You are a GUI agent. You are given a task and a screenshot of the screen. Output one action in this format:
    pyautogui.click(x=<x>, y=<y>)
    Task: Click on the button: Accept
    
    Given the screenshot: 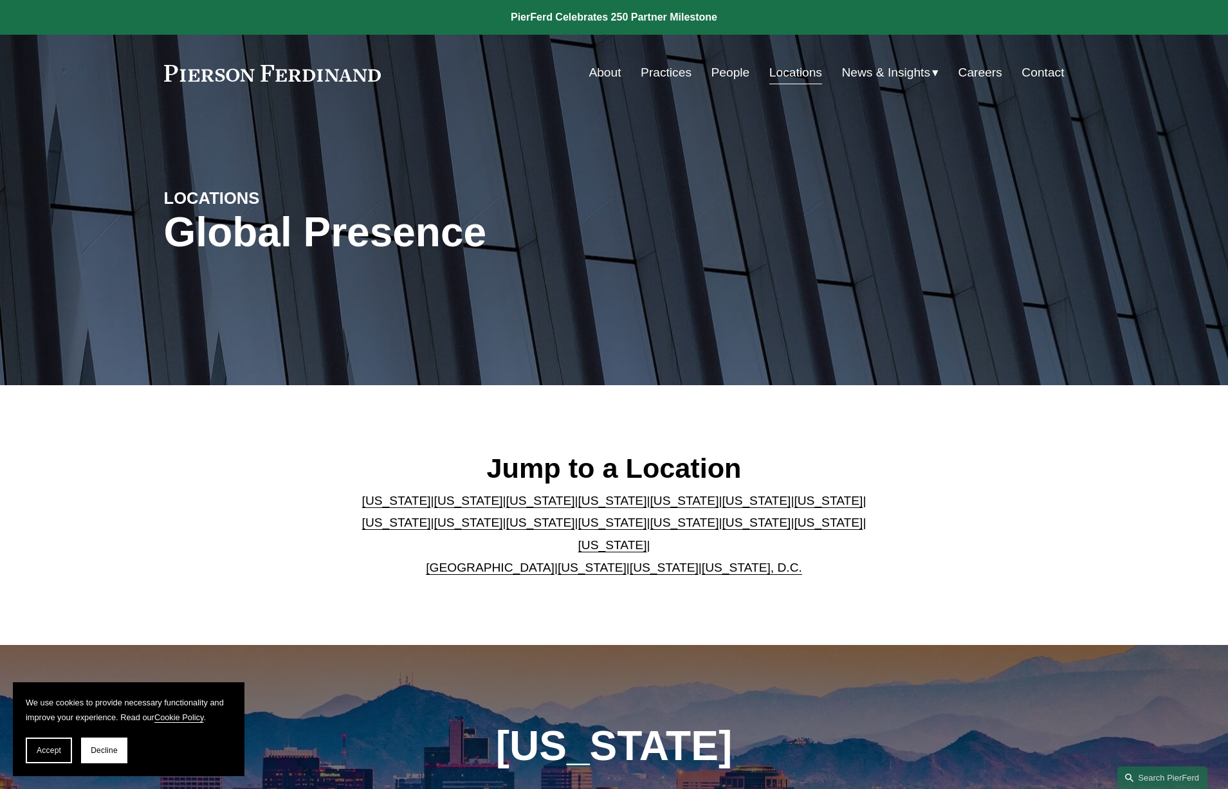 What is the action you would take?
    pyautogui.click(x=49, y=751)
    